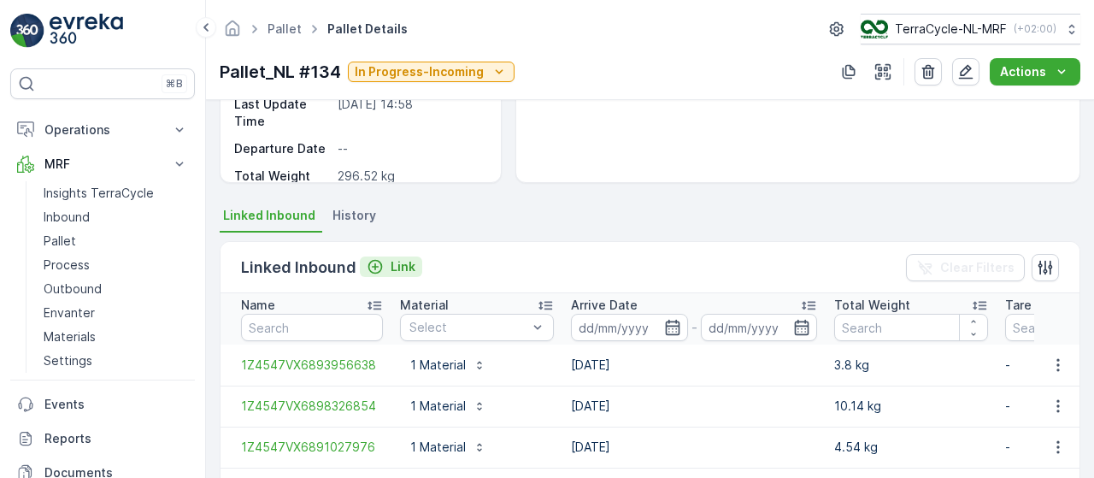 The width and height of the screenshot is (1094, 478). Describe the element at coordinates (115, 265) in the screenshot. I see `a: Process` at that location.